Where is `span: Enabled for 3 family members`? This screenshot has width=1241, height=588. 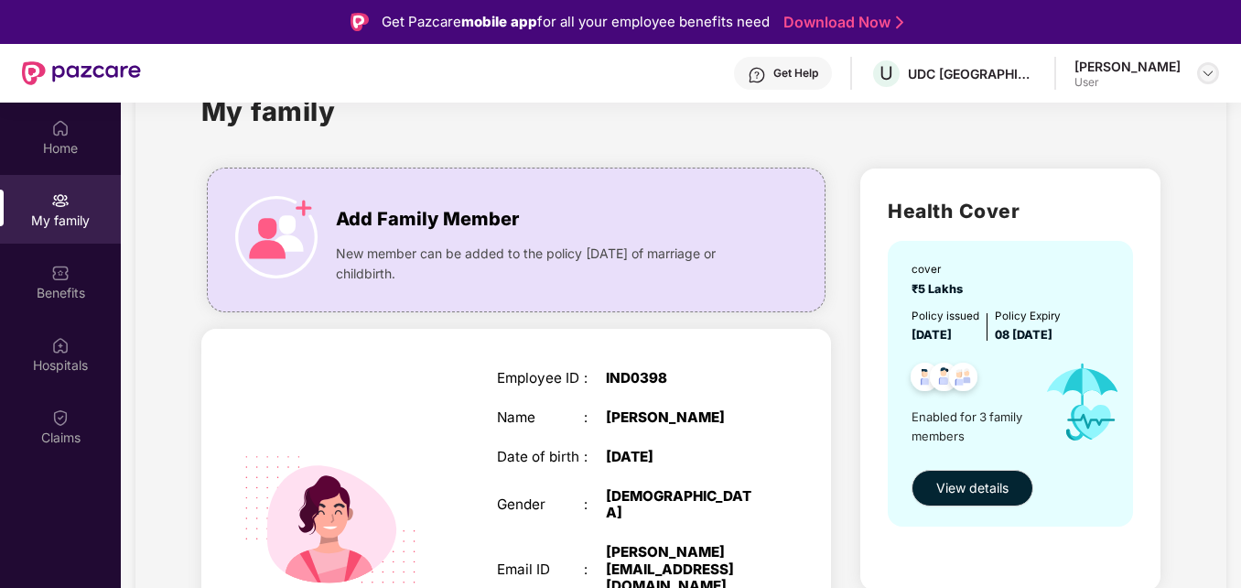
span: Enabled for 3 family members is located at coordinates (970, 426).